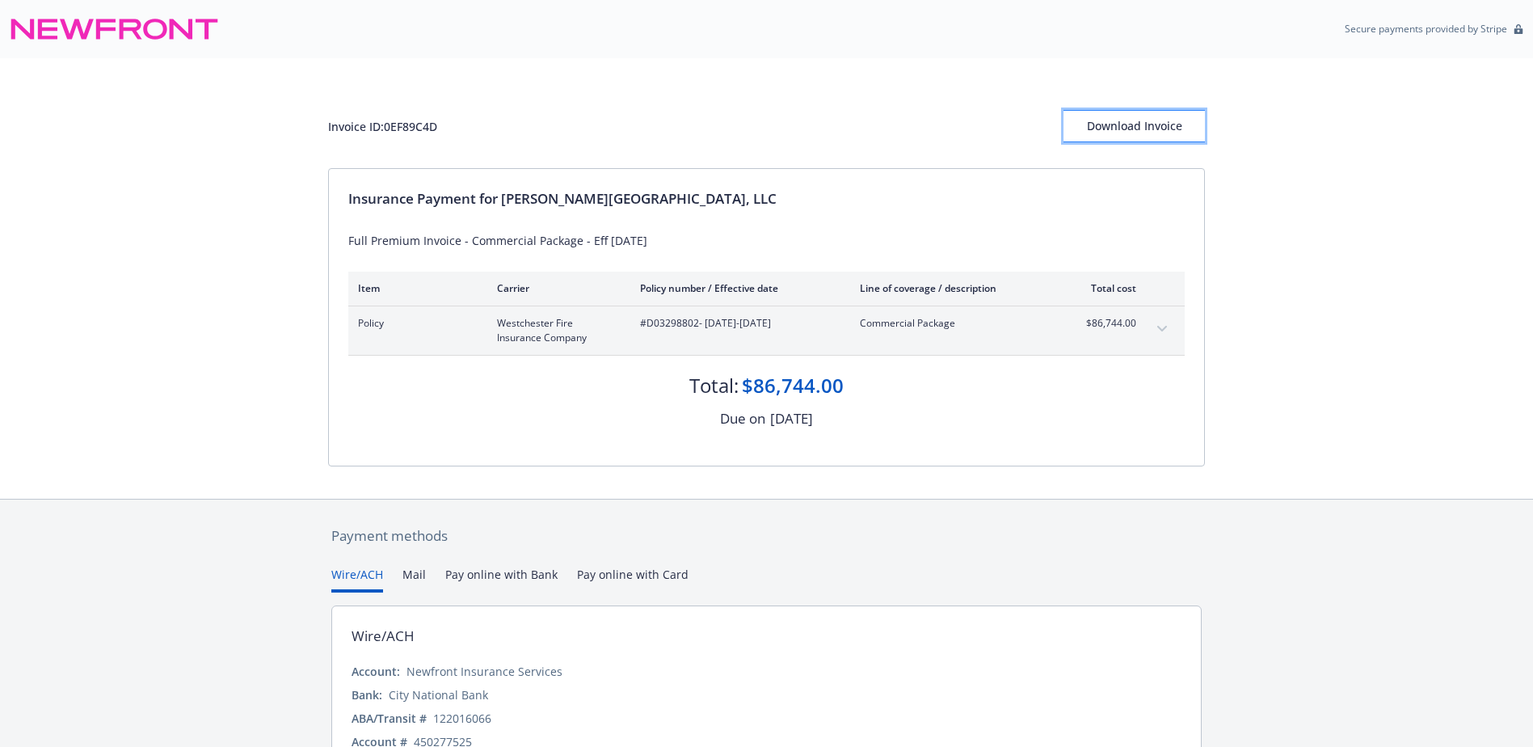  Describe the element at coordinates (555, 331) in the screenshot. I see `span: Westchester Fire Insurance Company` at that location.